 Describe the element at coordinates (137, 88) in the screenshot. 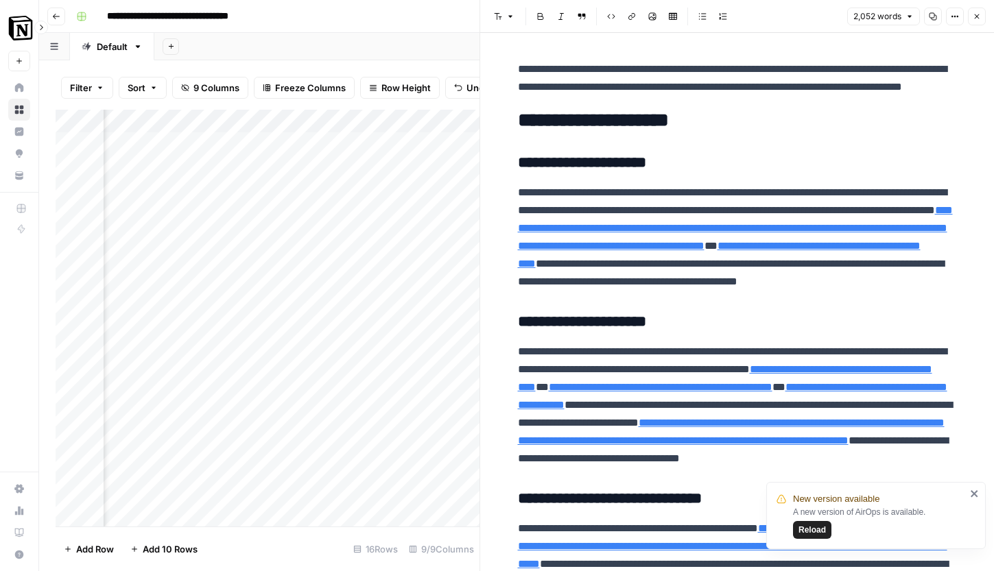

I see `span: Sort` at that location.